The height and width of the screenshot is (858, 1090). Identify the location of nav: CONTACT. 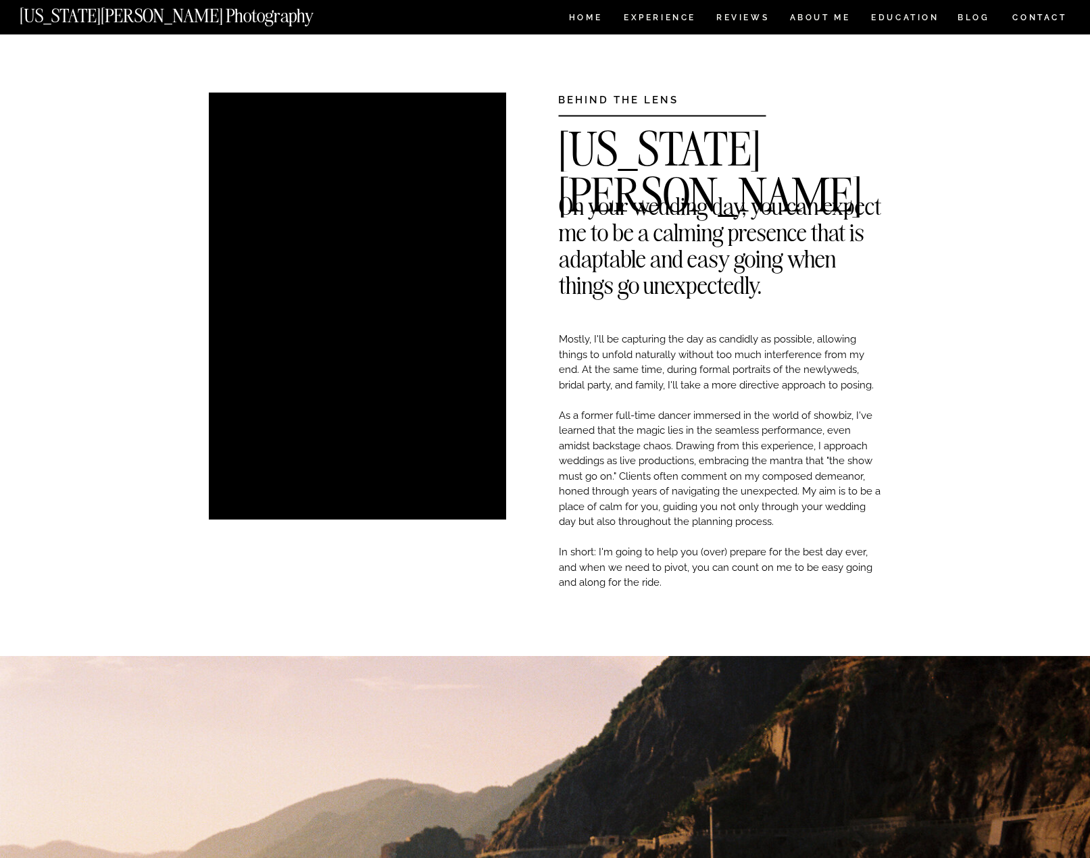
(1039, 18).